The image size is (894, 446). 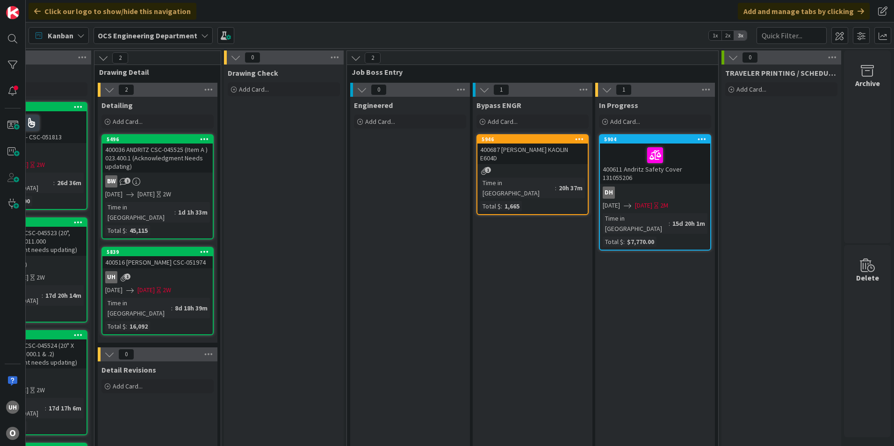 I want to click on span: 1x, so click(x=715, y=36).